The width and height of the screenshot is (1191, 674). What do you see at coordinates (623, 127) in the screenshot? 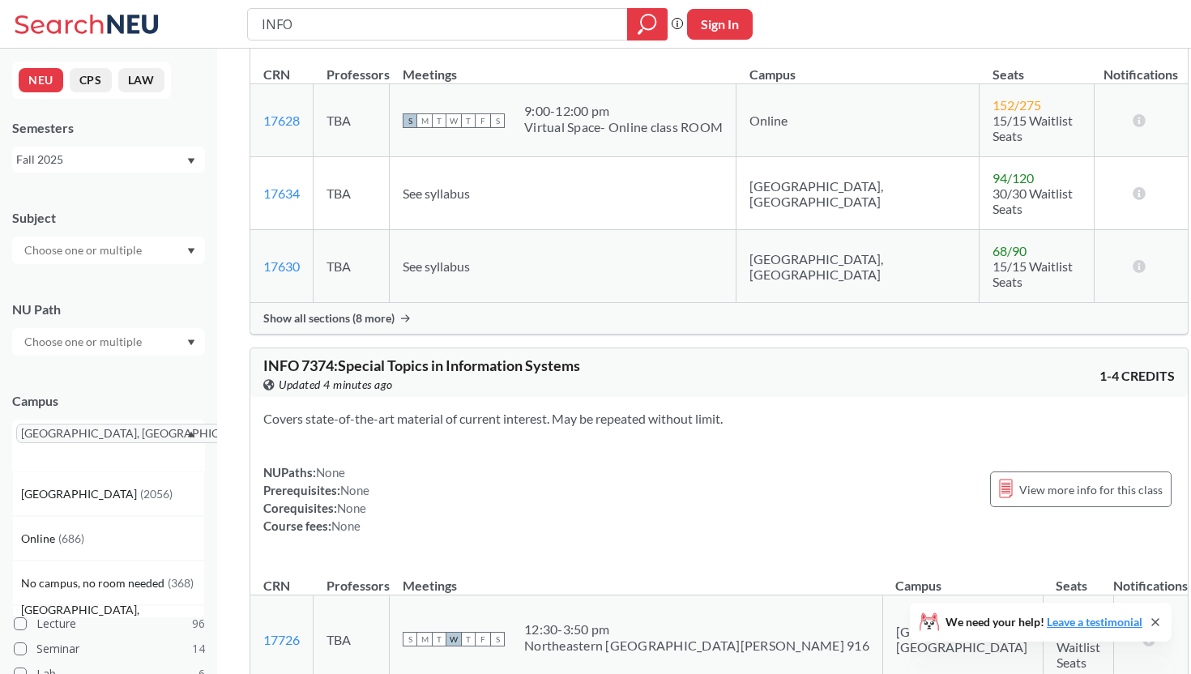
I see `div: Virtual Space- Online class ROOM` at bounding box center [623, 127].